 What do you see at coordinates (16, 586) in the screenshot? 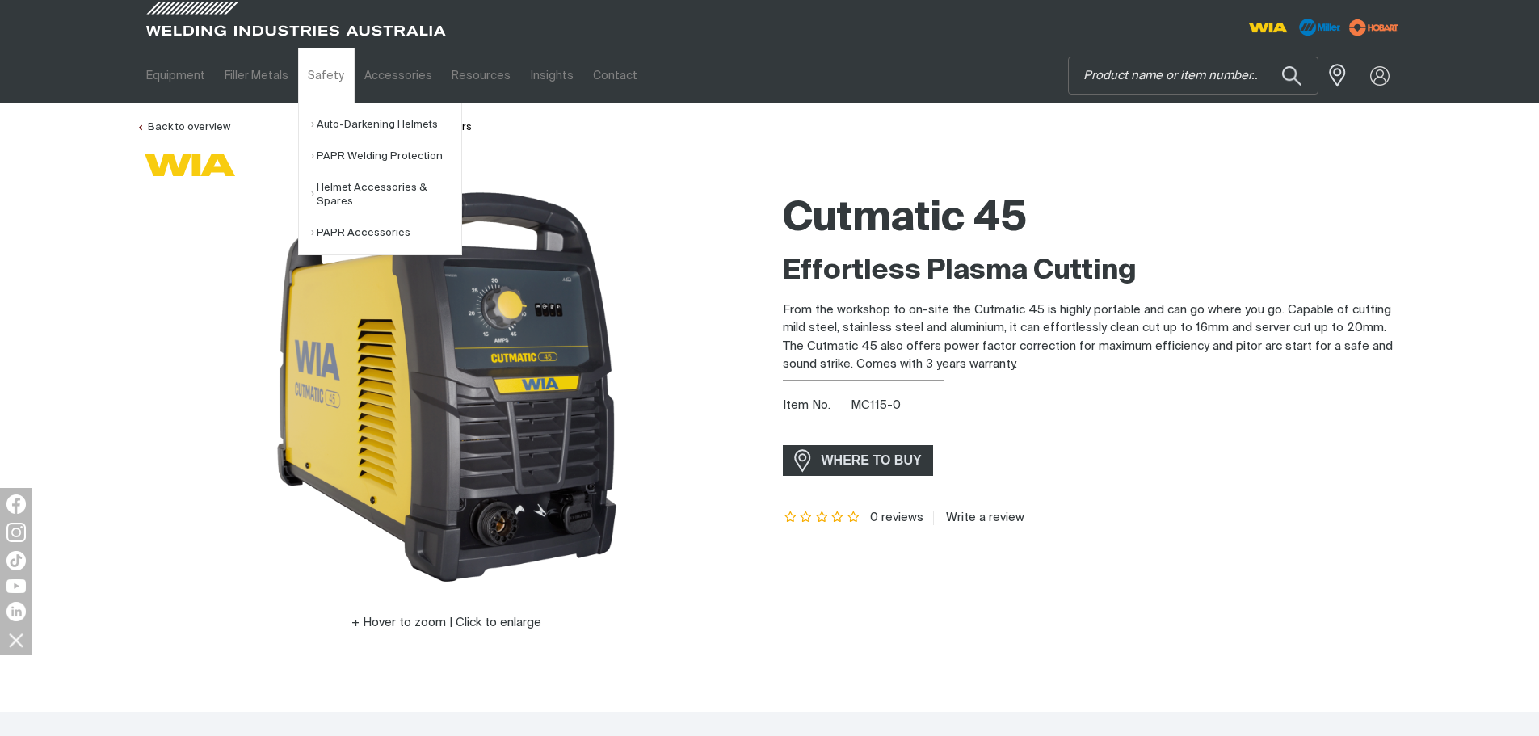
I see `img: YouTube` at bounding box center [16, 586].